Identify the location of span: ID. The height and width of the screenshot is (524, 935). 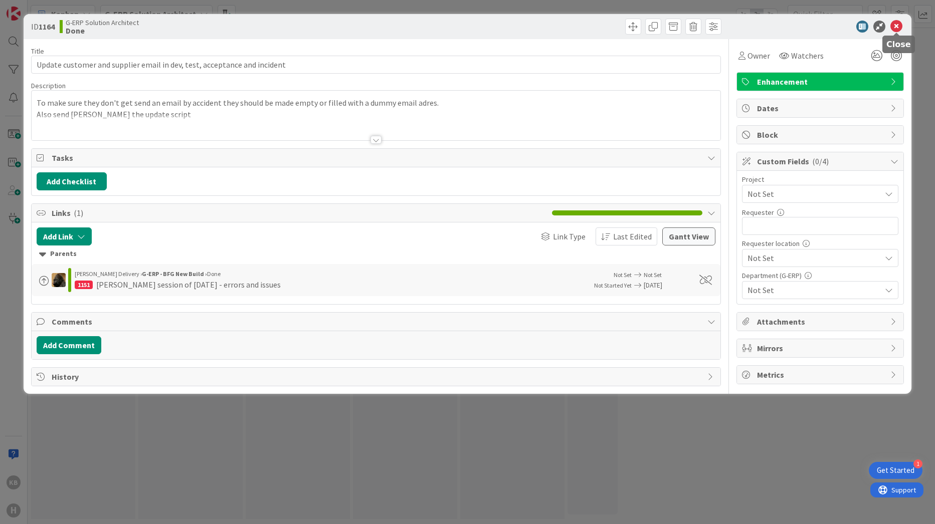
(43, 27).